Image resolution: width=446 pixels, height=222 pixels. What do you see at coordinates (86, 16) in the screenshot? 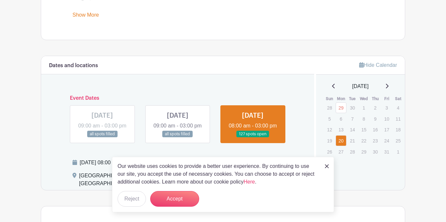
I see `a: Show More` at bounding box center [86, 16].